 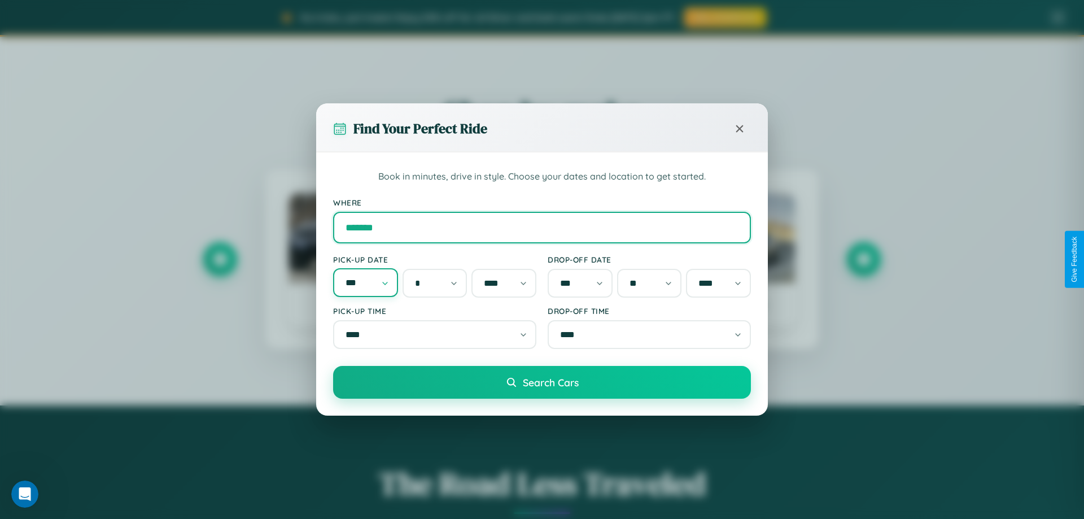 What do you see at coordinates (550, 382) in the screenshot?
I see `span: Search Cars` at bounding box center [550, 382].